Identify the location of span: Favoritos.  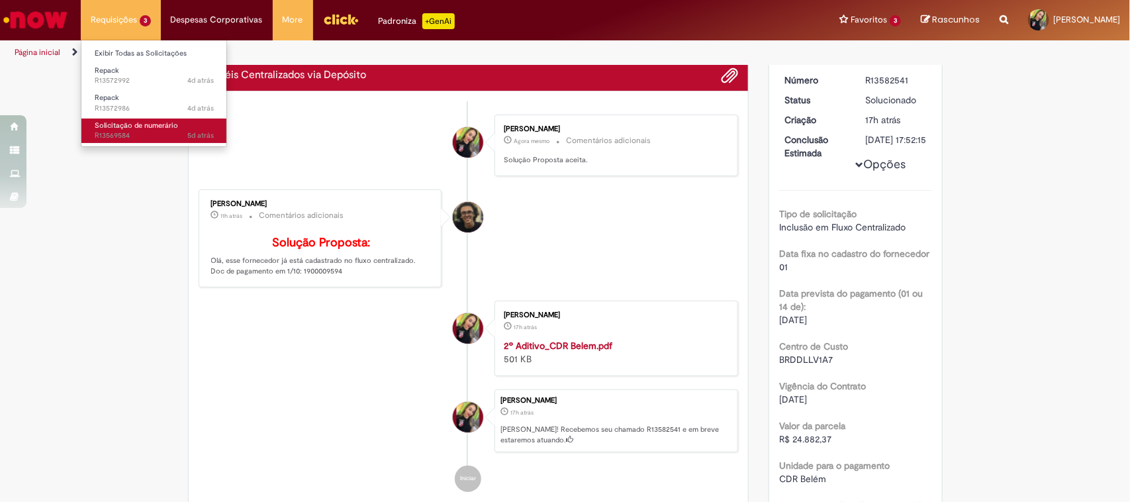
(868, 20).